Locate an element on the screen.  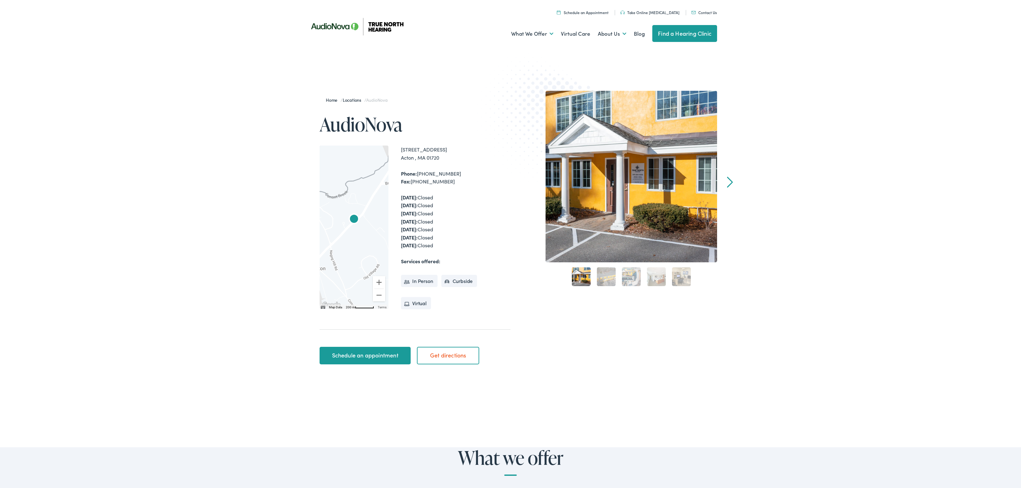
a: Blog is located at coordinates (639, 34).